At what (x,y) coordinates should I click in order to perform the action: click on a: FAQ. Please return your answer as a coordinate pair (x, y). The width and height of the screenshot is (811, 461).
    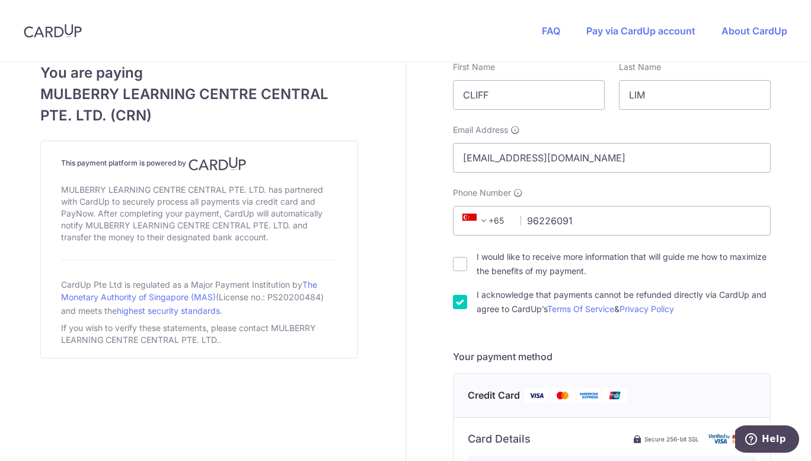
    Looking at the image, I should click on (551, 31).